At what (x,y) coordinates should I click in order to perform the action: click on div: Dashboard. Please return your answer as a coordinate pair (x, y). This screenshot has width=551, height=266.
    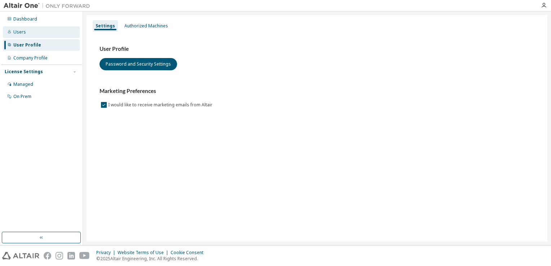
    Looking at the image, I should click on (25, 19).